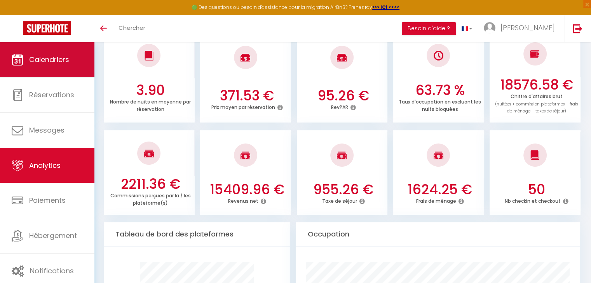 This screenshot has width=591, height=283. What do you see at coordinates (150, 199) in the screenshot?
I see `p: Commissions perçues par la / les plateforme(s)` at bounding box center [150, 199].